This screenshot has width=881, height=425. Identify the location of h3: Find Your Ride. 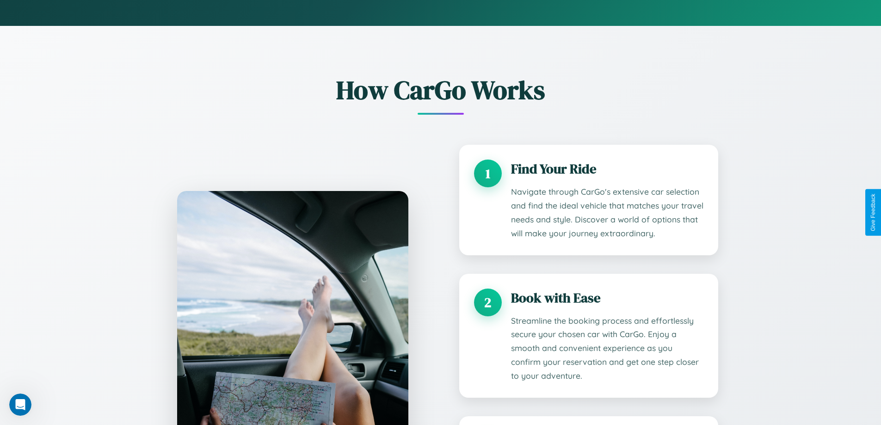
(607, 169).